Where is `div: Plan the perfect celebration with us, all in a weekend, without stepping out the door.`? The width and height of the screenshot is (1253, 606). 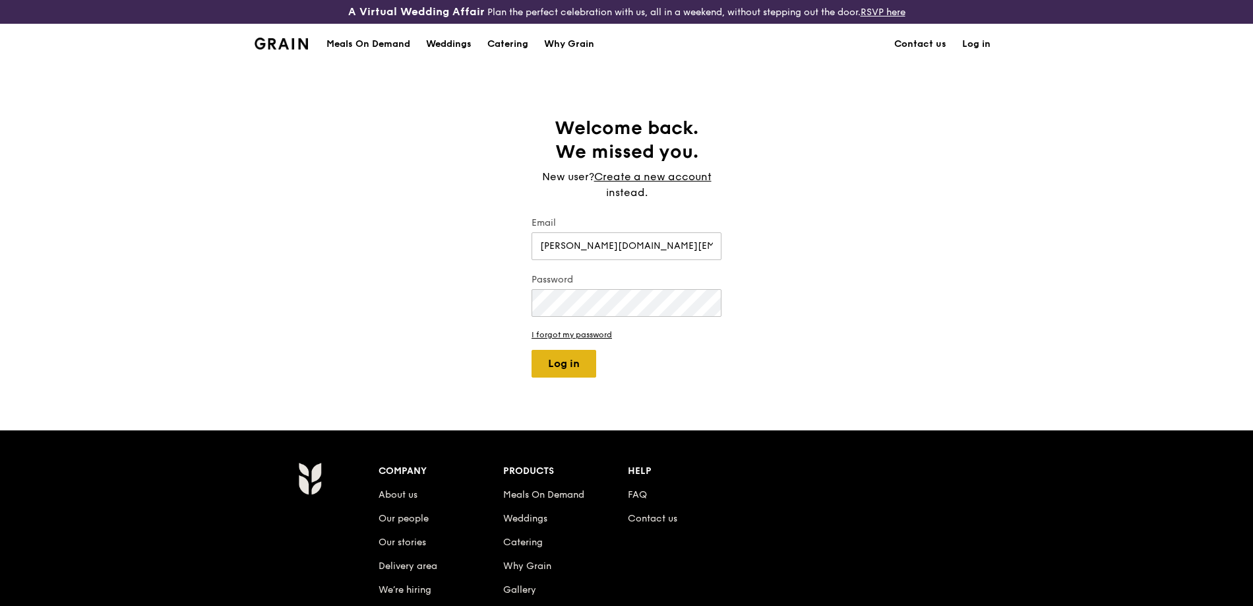 div: Plan the perfect celebration with us, all in a weekend, without stepping out the door. is located at coordinates (627, 12).